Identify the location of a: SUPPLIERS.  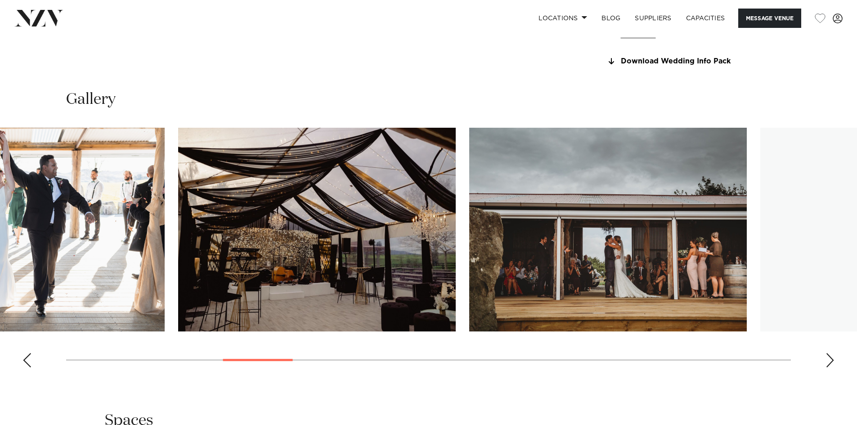
(653, 18).